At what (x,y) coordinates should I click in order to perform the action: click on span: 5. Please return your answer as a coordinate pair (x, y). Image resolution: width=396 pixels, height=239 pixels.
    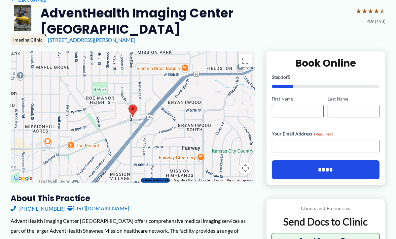
    Looking at the image, I should click on (289, 77).